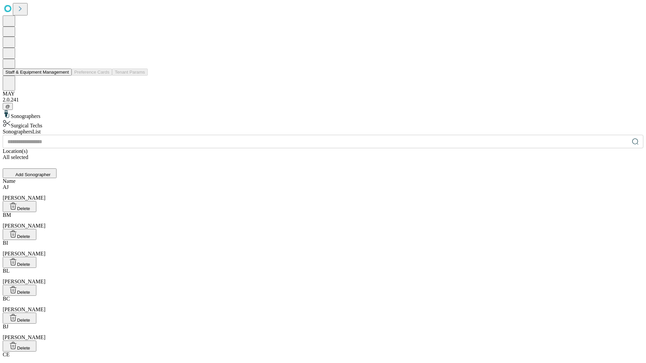  I want to click on div: All selected, so click(323, 157).